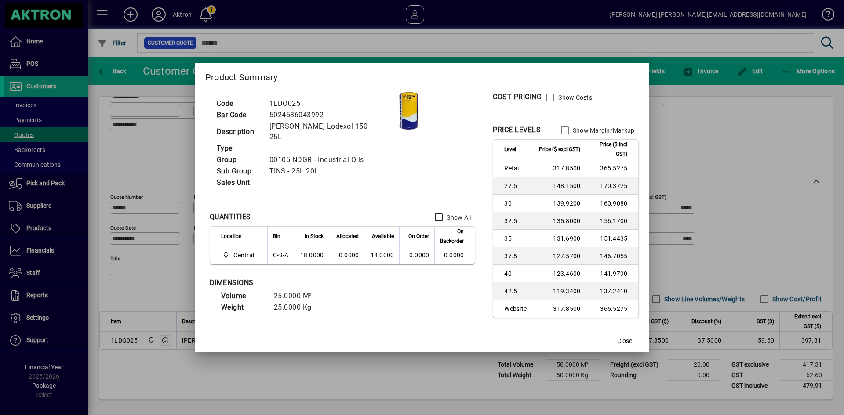 This screenshot has width=844, height=415. What do you see at coordinates (612, 221) in the screenshot?
I see `td: 156.1700` at bounding box center [612, 221].